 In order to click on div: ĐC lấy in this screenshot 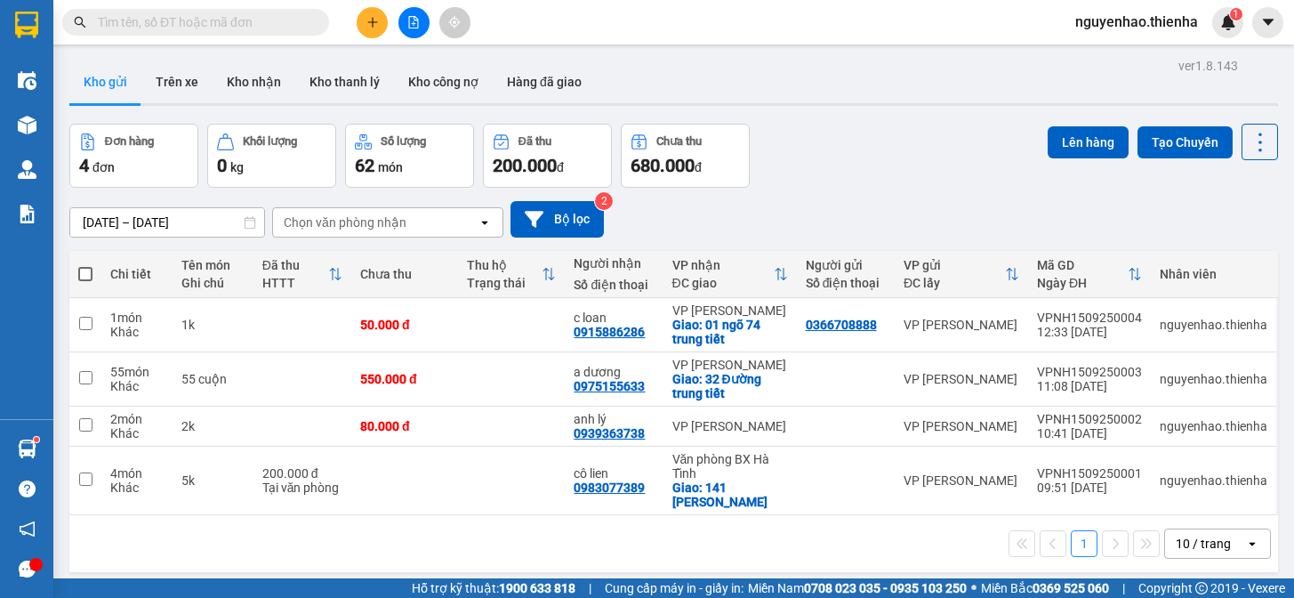, I will do `click(955, 283)`.